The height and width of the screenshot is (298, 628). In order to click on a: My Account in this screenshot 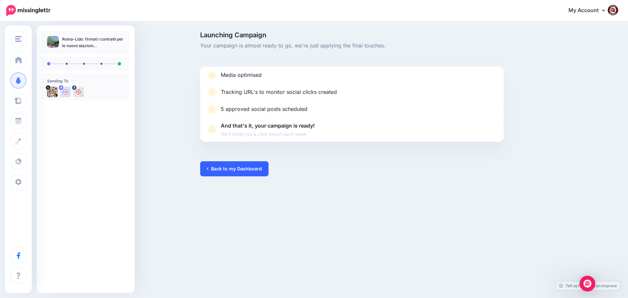, I will do `click(590, 10)`.